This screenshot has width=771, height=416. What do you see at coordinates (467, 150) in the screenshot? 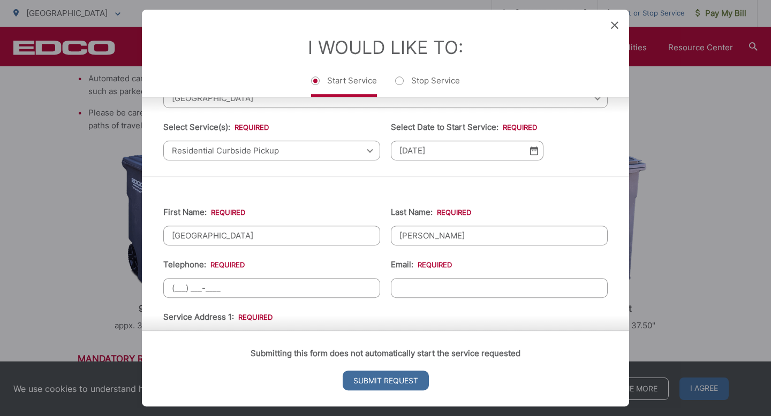
I see `input: Select date` at bounding box center [467, 150].